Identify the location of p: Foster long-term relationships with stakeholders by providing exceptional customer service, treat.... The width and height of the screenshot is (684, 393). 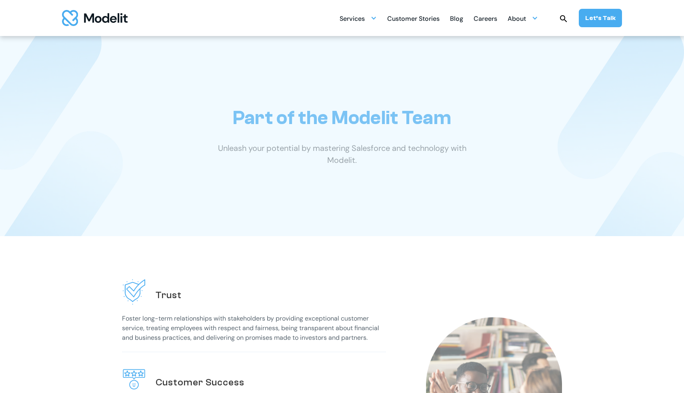
(254, 328).